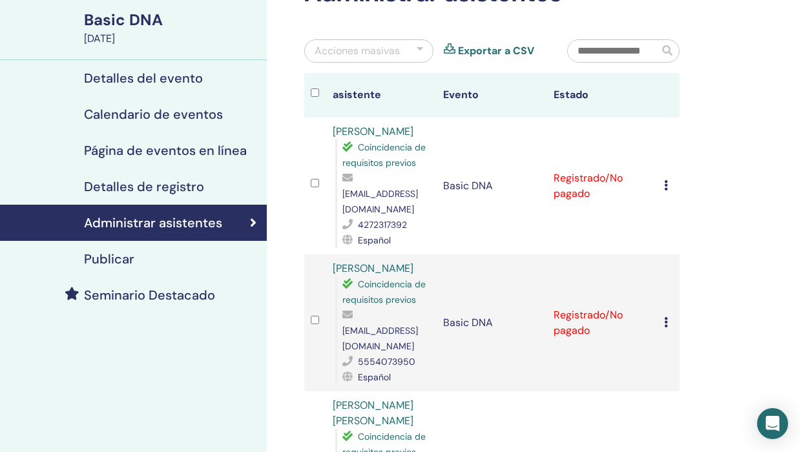 This screenshot has width=801, height=452. I want to click on div: Acciones masivas, so click(357, 51).